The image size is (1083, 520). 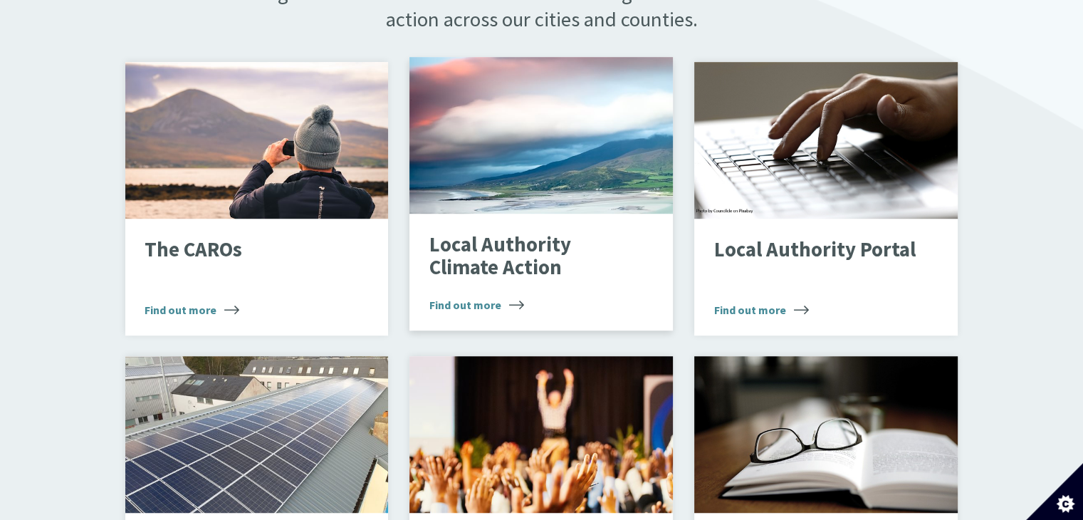 I want to click on p: Local Authority Portal, so click(x=815, y=250).